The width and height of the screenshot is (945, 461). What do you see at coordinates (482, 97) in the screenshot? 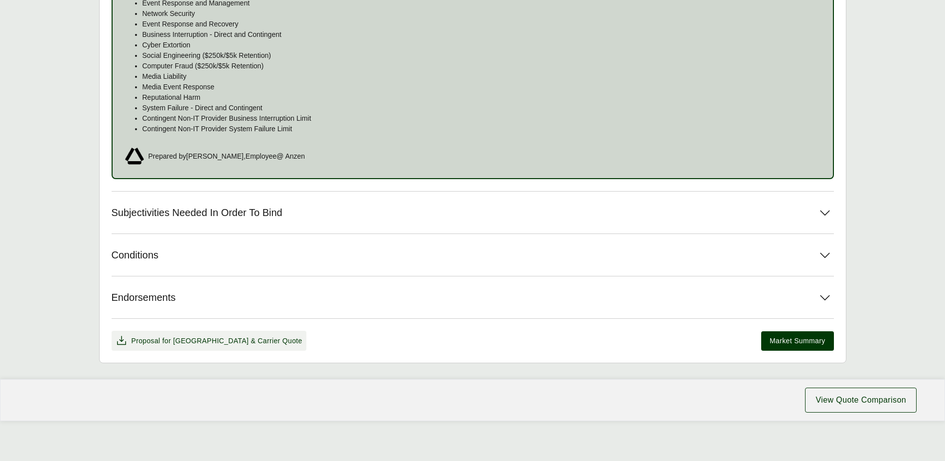
I see `p: Reputational Harm` at bounding box center [482, 97].